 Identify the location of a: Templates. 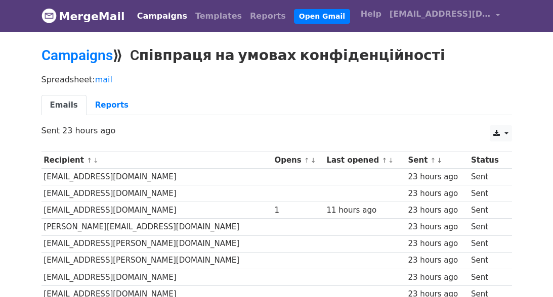
(218, 16).